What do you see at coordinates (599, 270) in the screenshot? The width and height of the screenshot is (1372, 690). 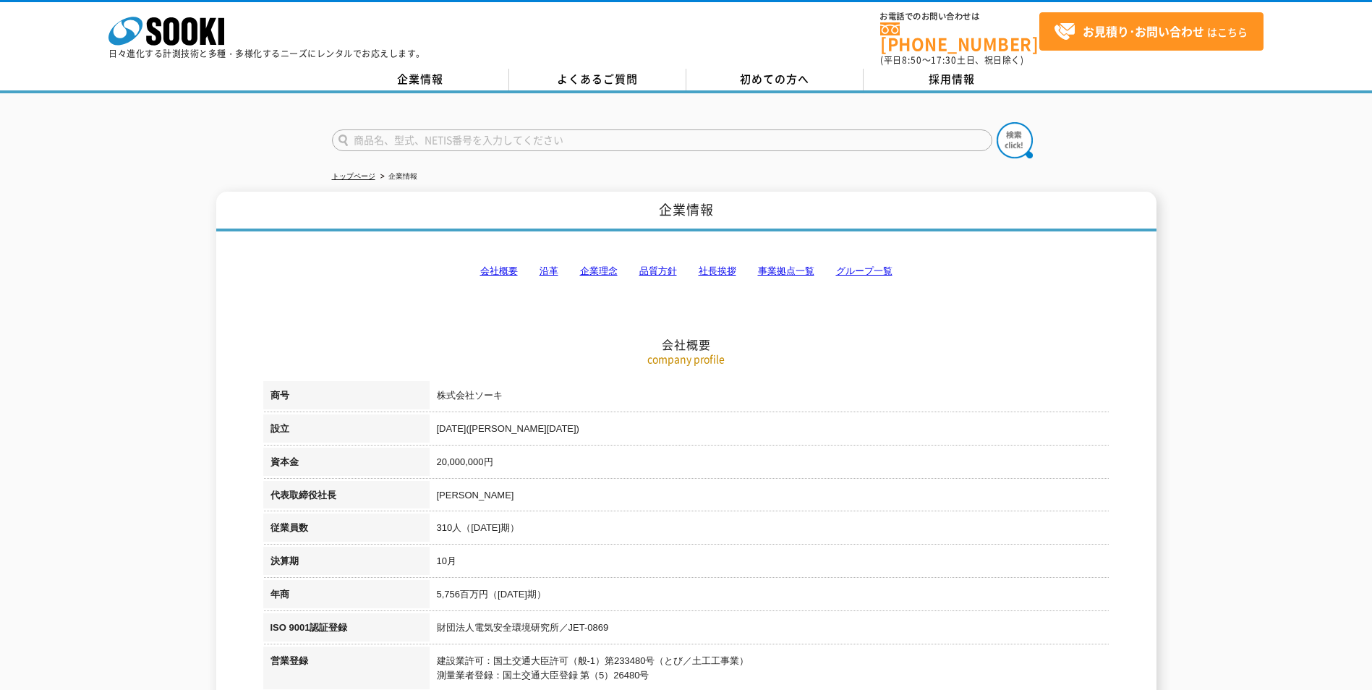 I see `a: 企業理念` at bounding box center [599, 270].